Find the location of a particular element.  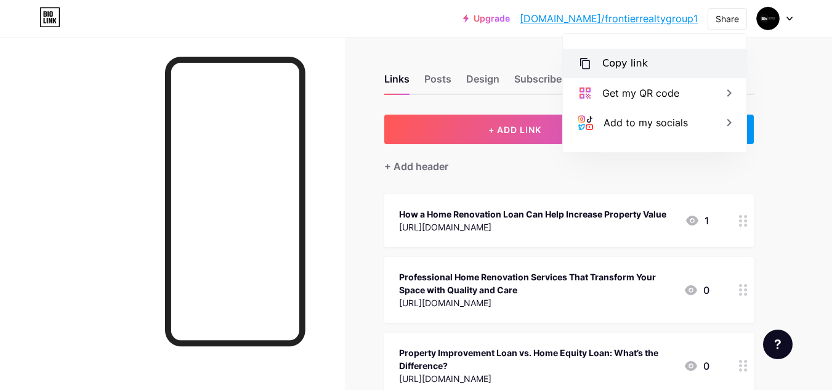

button: + ADD LINK is located at coordinates (515, 129).